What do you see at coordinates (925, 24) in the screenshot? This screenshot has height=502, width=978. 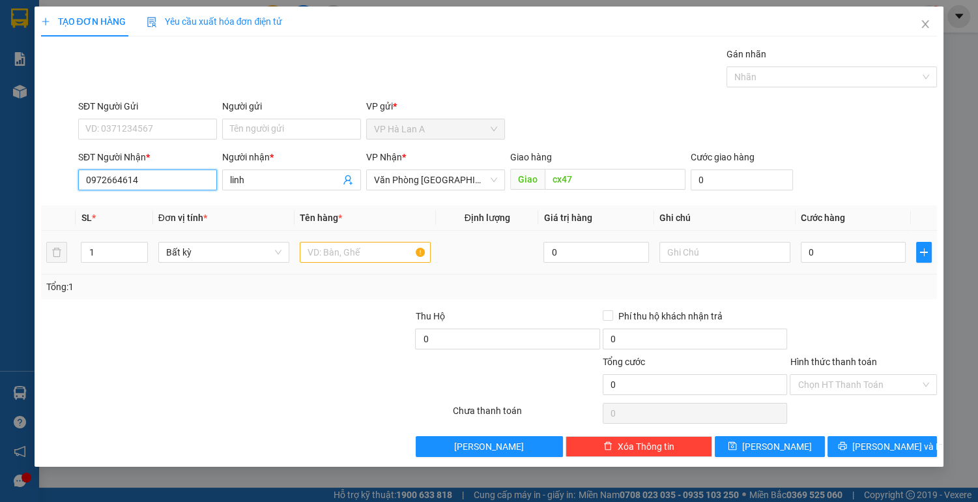 I see `span: close` at bounding box center [925, 24].